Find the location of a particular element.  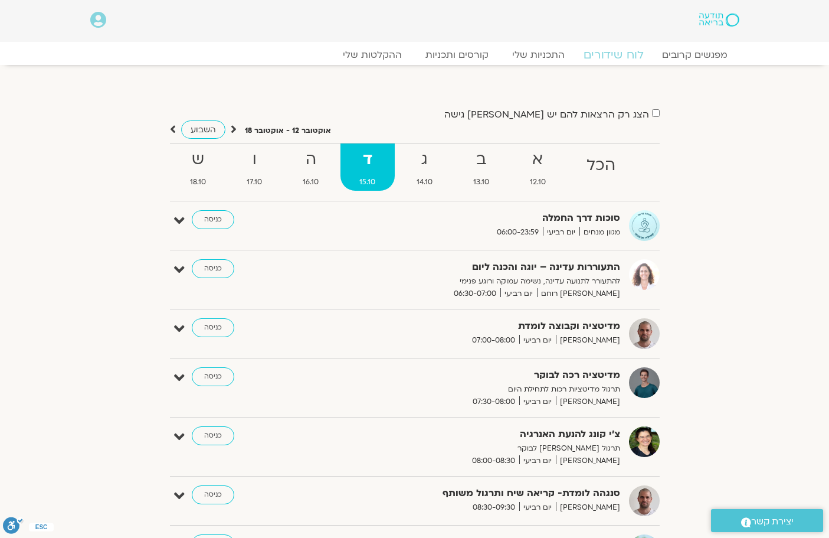

strong: ג is located at coordinates (424, 159).